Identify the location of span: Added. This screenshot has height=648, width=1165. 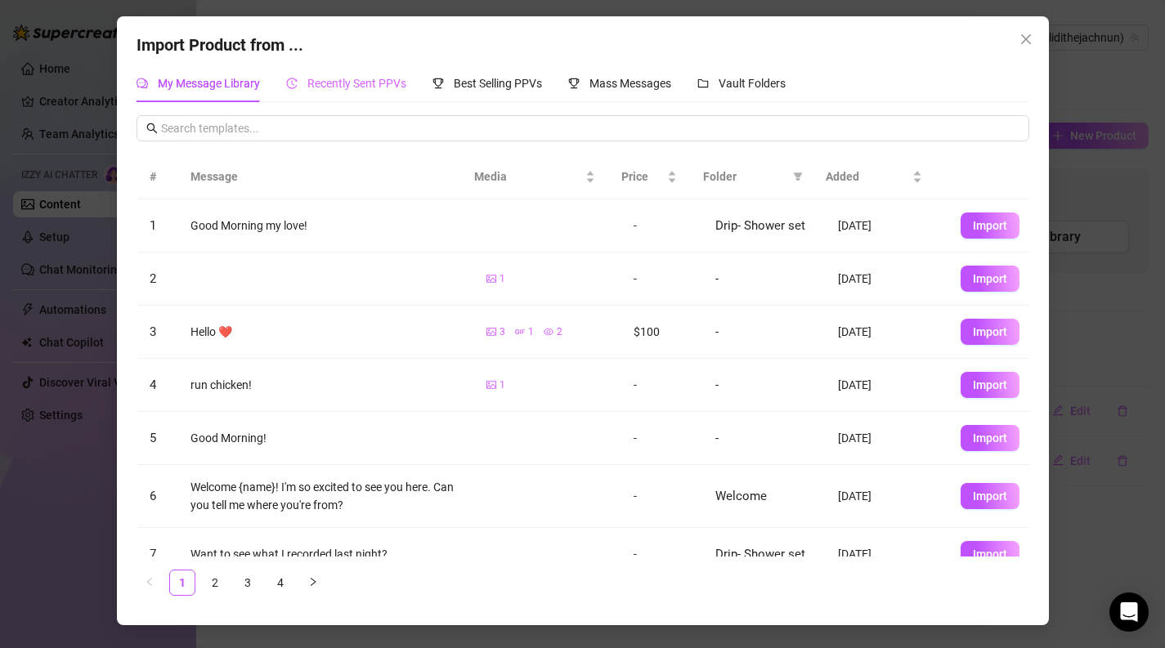
(867, 177).